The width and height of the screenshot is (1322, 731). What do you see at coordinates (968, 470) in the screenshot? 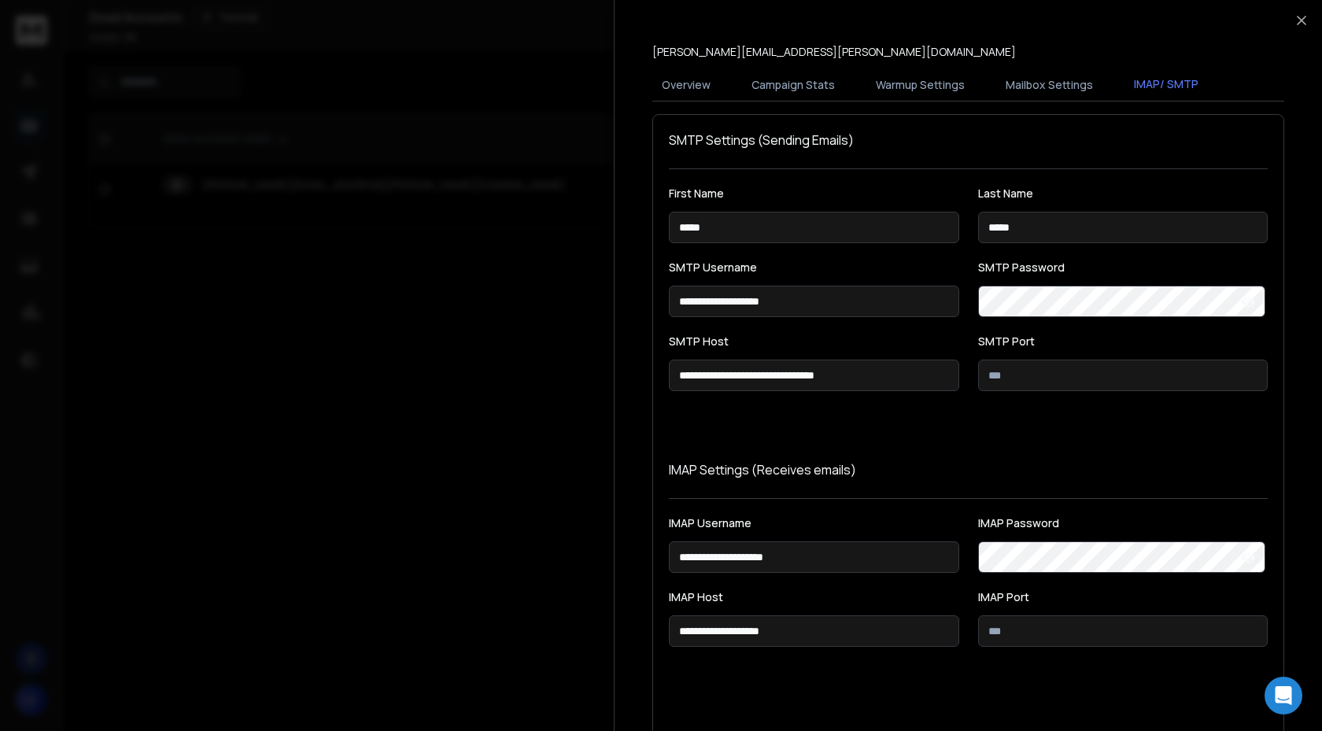
I see `p: IMAP Settings (Receives emails)` at bounding box center [968, 470].